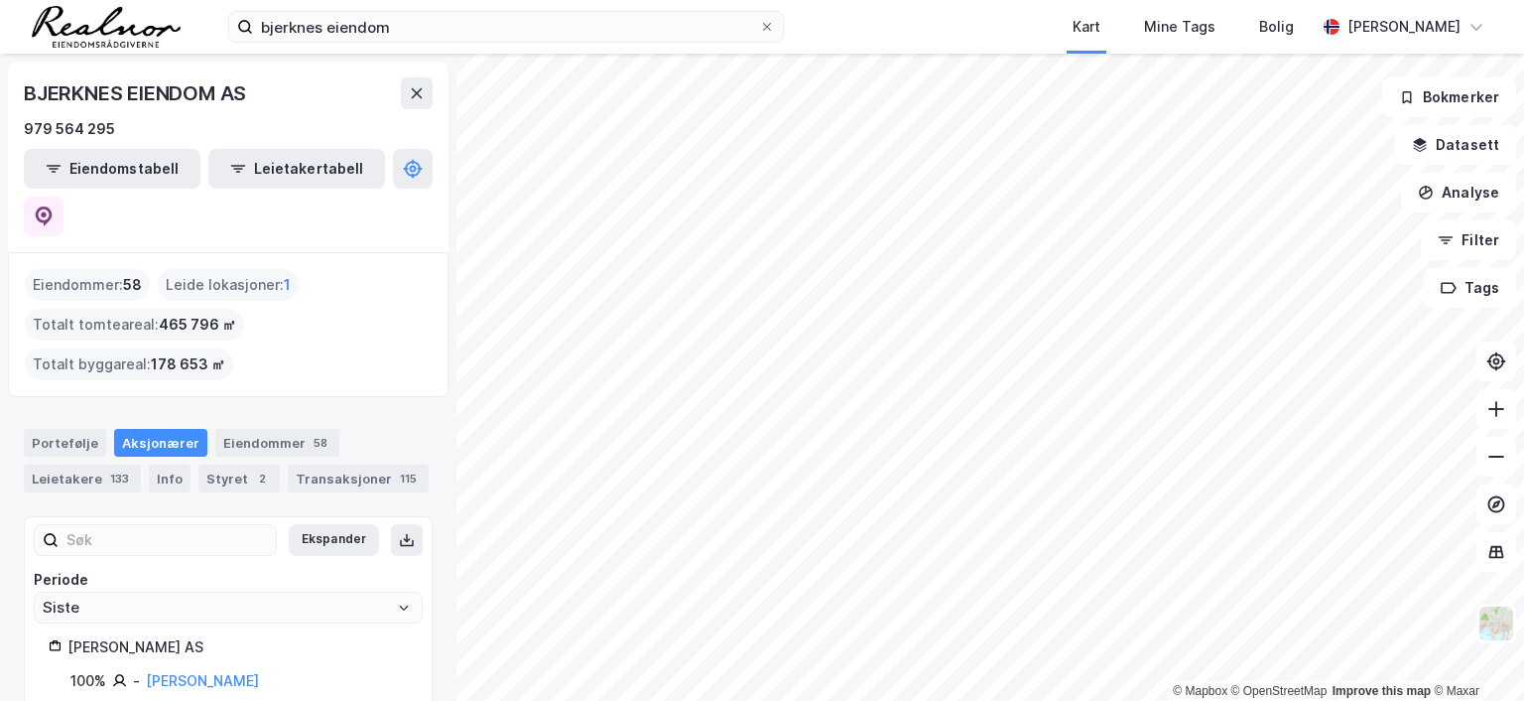 Image resolution: width=1524 pixels, height=701 pixels. What do you see at coordinates (277, 443) in the screenshot?
I see `div: Eiendommer` at bounding box center [277, 443].